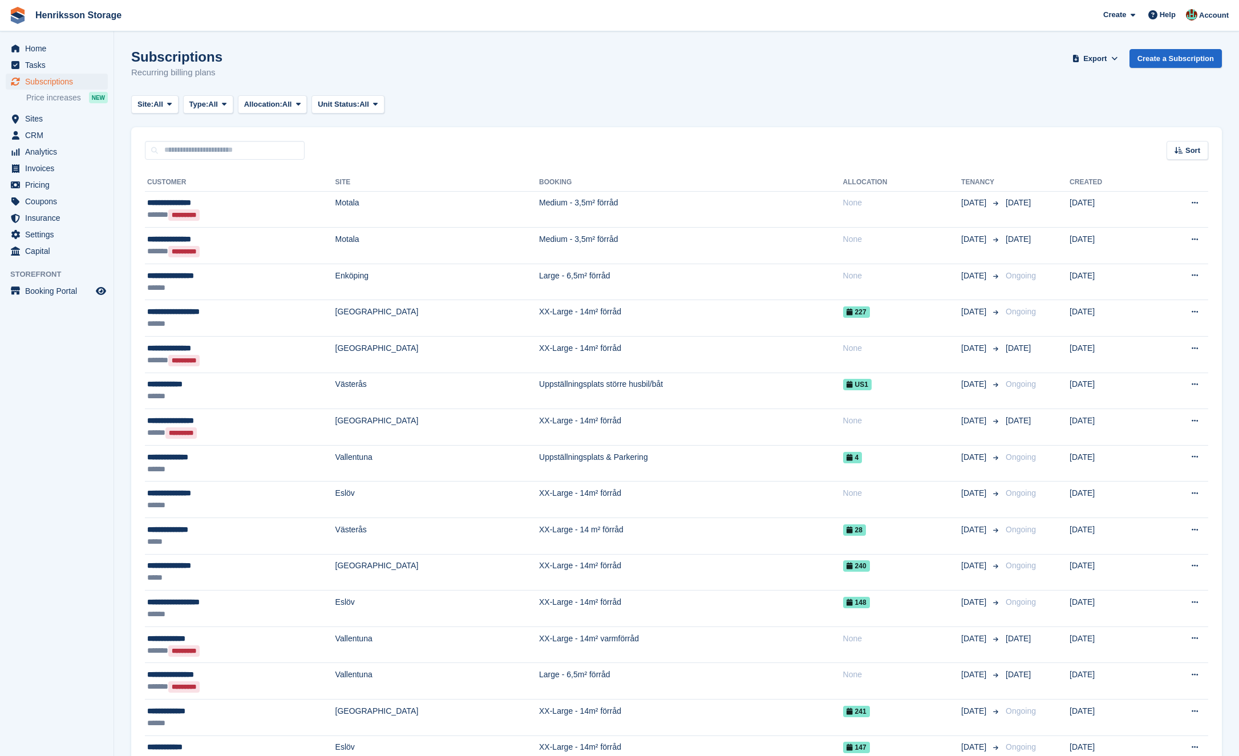 The height and width of the screenshot is (756, 1239). What do you see at coordinates (691, 463) in the screenshot?
I see `td: Uppställningsplats & Parkering` at bounding box center [691, 463].